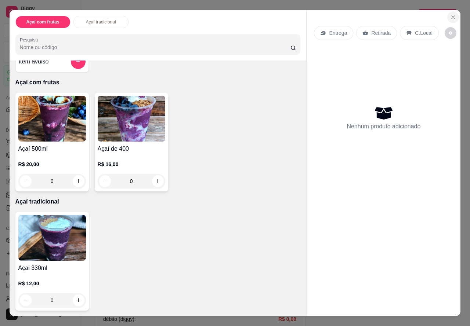  What do you see at coordinates (52, 149) in the screenshot?
I see `h4: Açaí 500ml` at bounding box center [52, 149].